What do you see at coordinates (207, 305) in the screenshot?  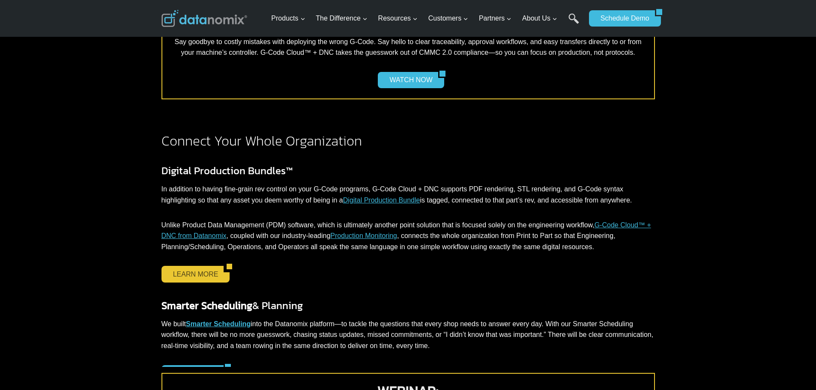 I see `strong: Smarter Scheduling` at bounding box center [207, 305].